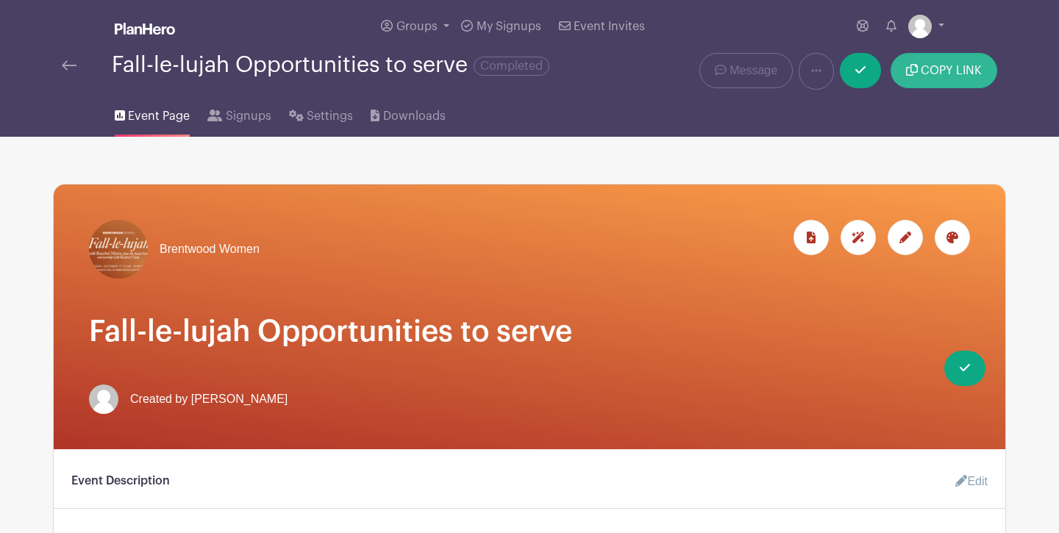 This screenshot has width=1059, height=533. I want to click on span: COPY LINK, so click(951, 71).